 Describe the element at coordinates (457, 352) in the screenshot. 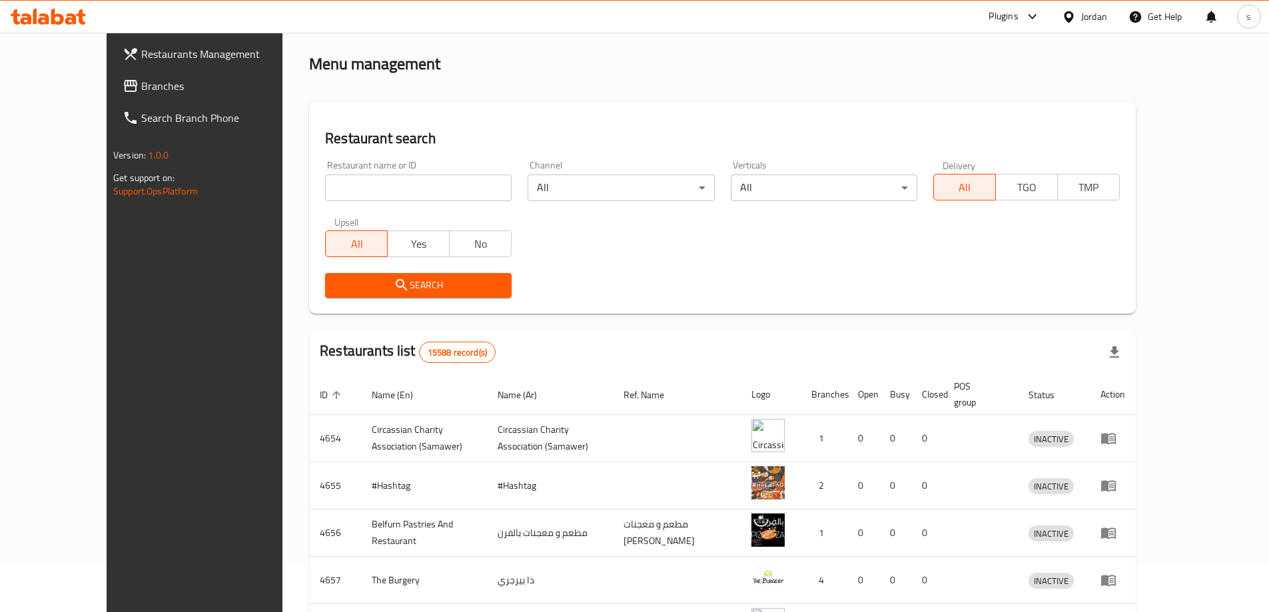

I see `span: 15588 record(s)` at that location.